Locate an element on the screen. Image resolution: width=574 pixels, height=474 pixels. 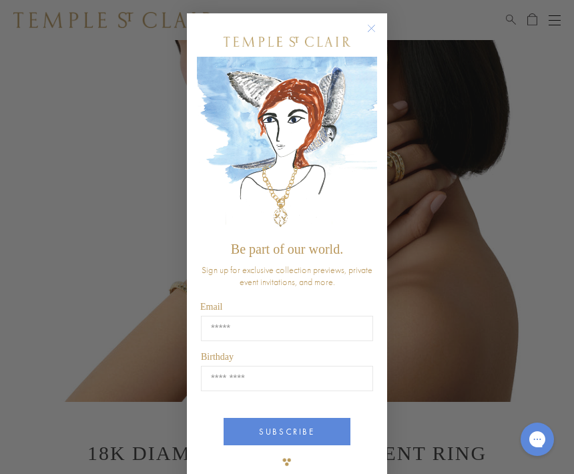
input: Email is located at coordinates (287, 328).